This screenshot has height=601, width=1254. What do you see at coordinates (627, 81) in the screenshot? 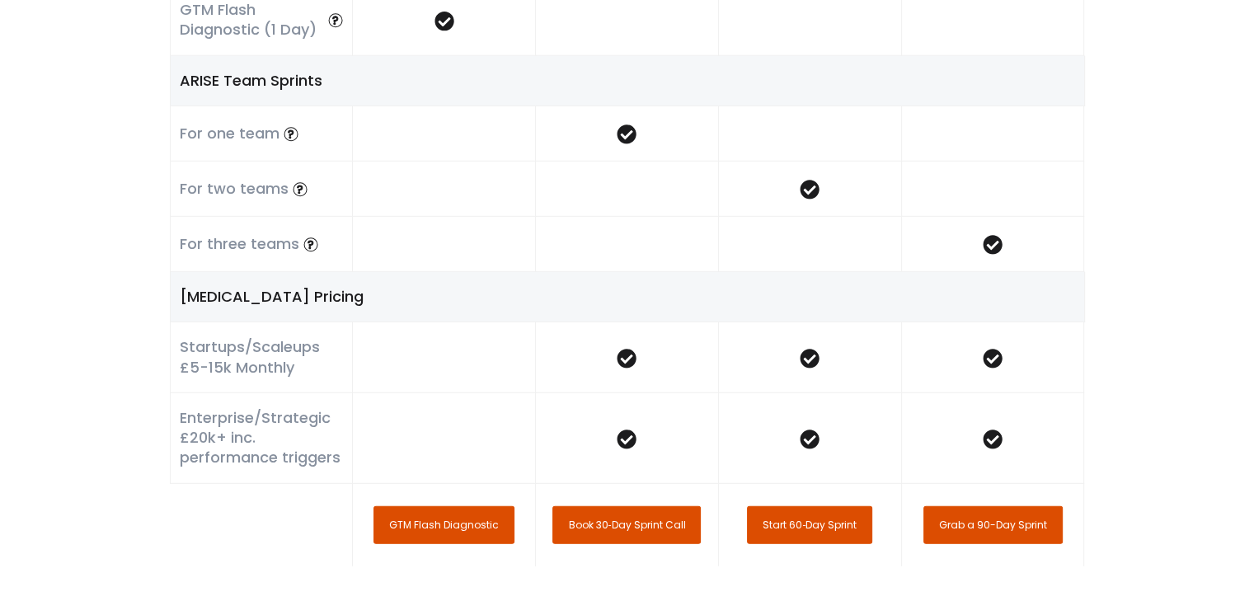
I see `h5: ARISE Team Sprints` at bounding box center [627, 81].